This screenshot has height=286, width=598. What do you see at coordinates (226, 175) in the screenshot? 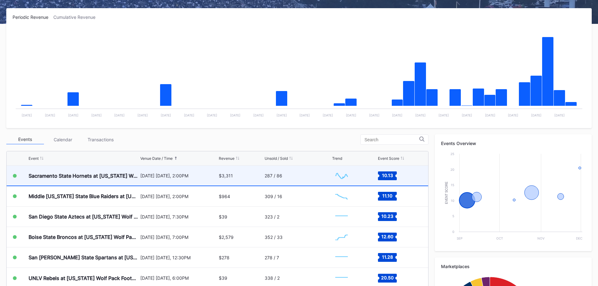
I see `div: $3,311` at bounding box center [226, 175].